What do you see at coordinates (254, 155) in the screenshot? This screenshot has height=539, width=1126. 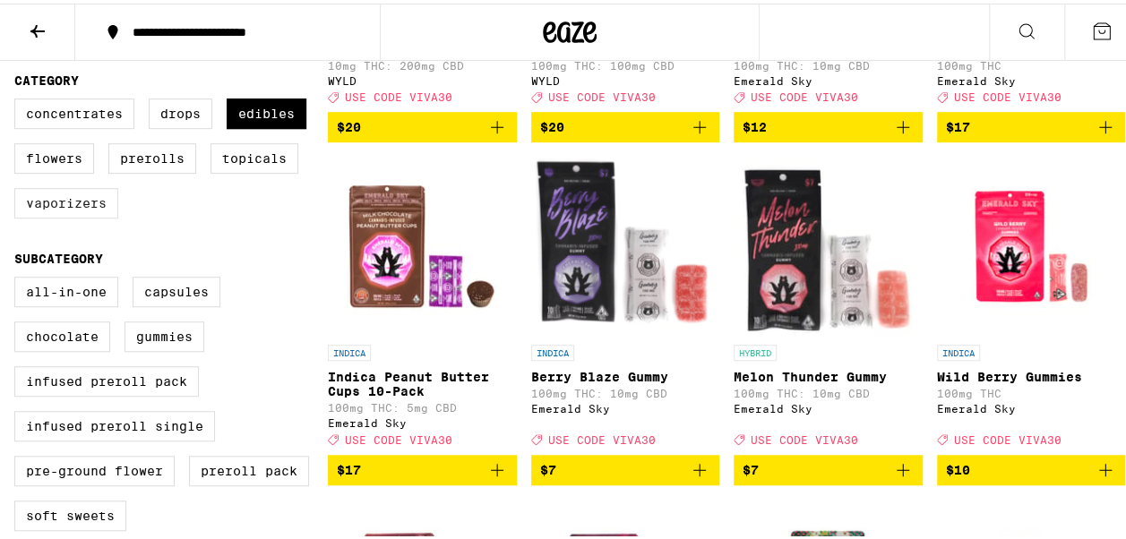 I see `label: Topicals` at bounding box center [254, 155].